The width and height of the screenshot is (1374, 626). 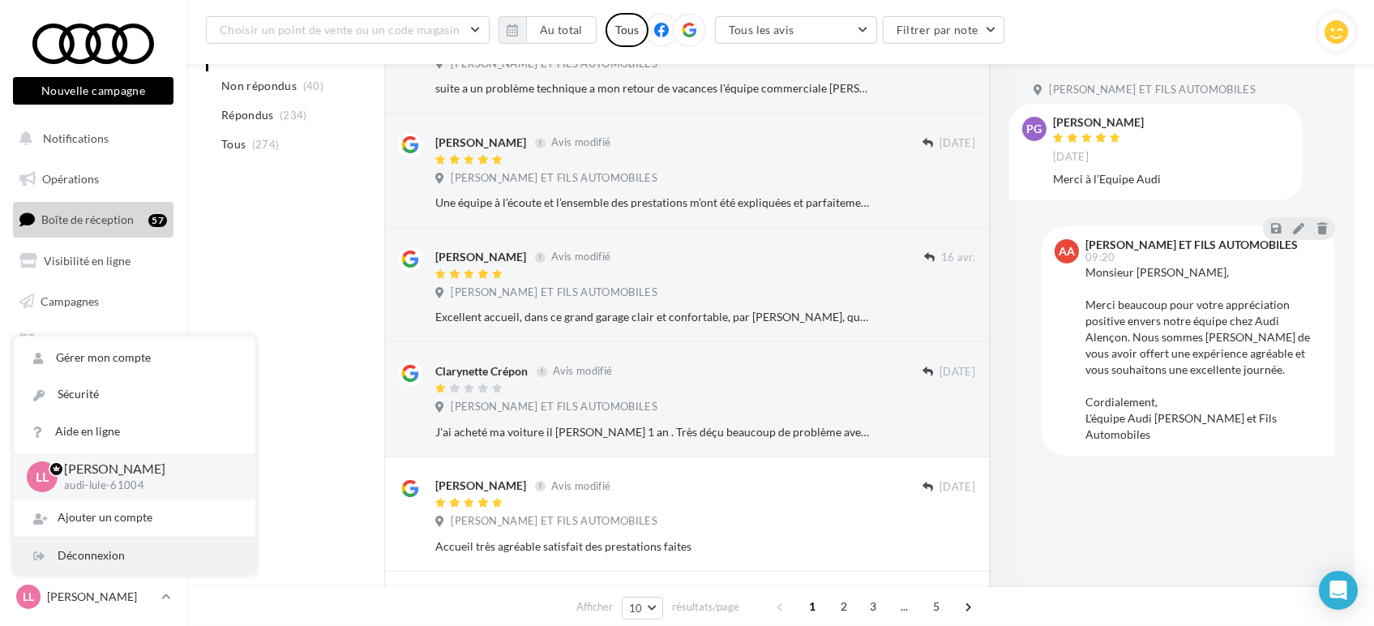 What do you see at coordinates (93, 301) in the screenshot?
I see `a: Campagnes` at bounding box center [93, 301].